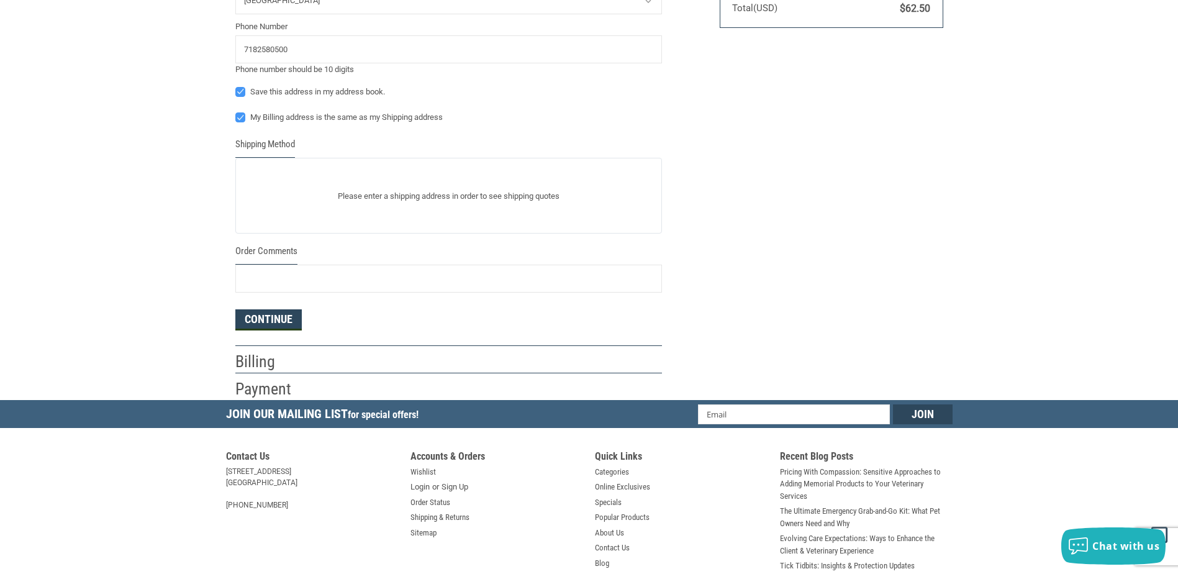  What do you see at coordinates (612, 547) in the screenshot?
I see `a: Contact Us` at bounding box center [612, 547].